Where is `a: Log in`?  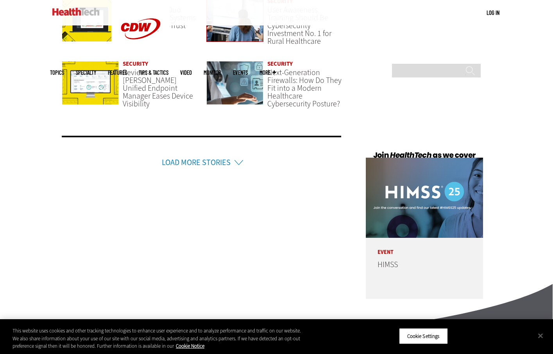 a: Log in is located at coordinates (493, 13).